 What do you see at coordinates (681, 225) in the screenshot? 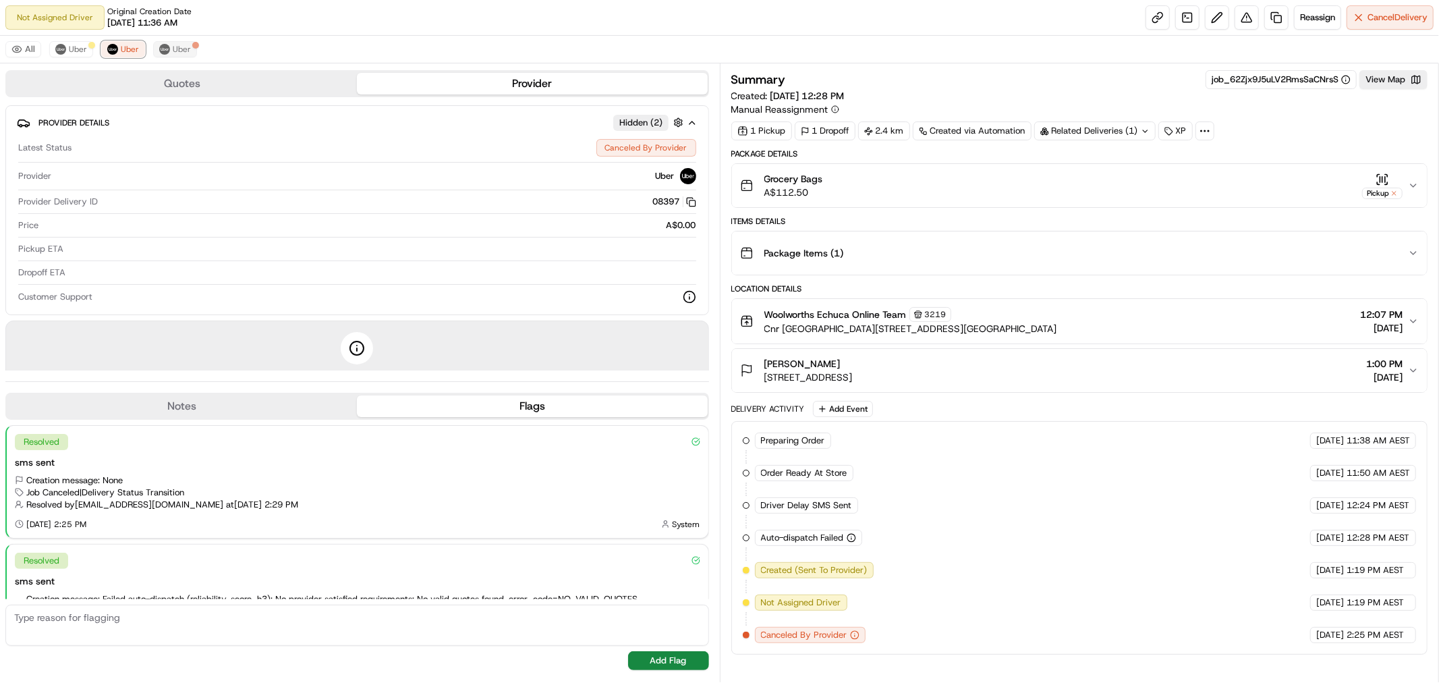
I see `span: A$0.00` at bounding box center [681, 225].